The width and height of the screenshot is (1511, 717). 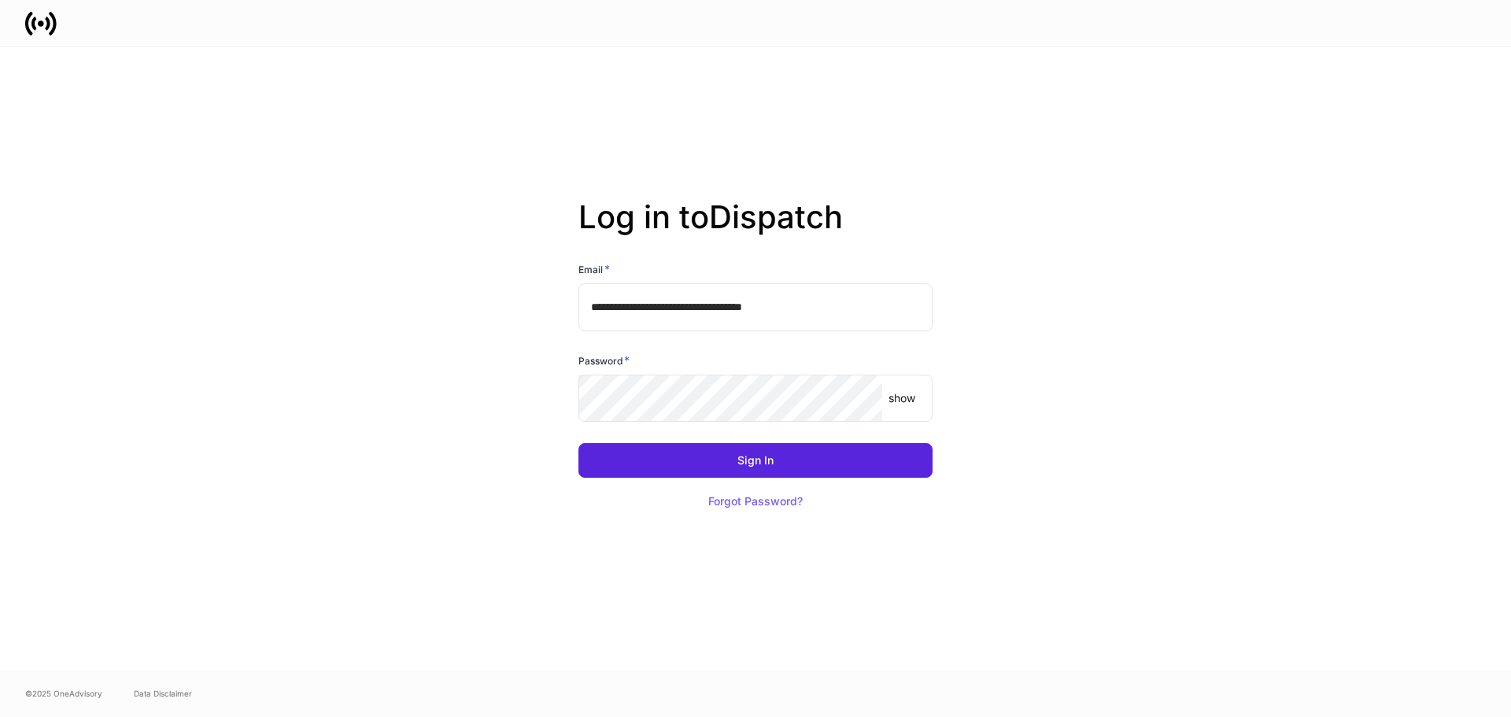 I want to click on h6: Password, so click(x=603, y=360).